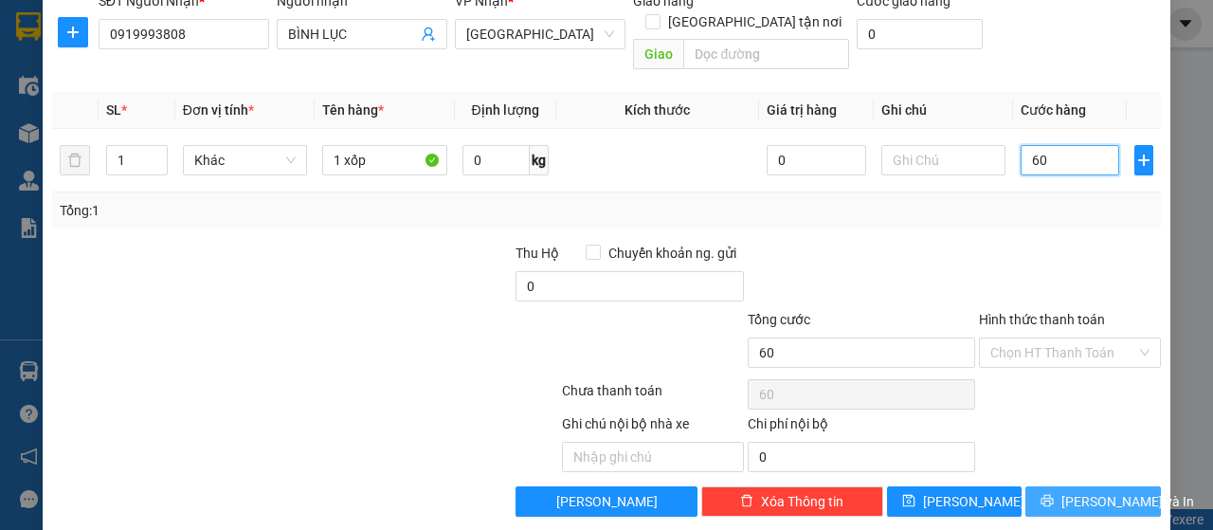 The height and width of the screenshot is (530, 1213). I want to click on span: 0353477075, so click(101, 56).